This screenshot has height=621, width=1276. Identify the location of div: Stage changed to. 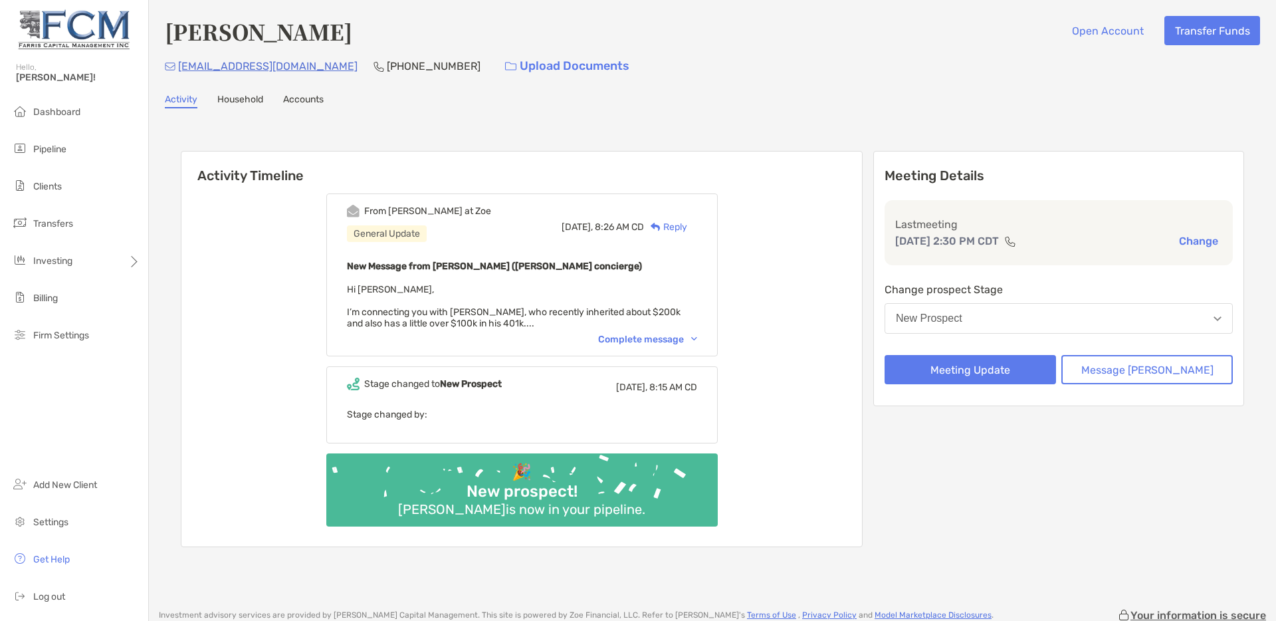
(433, 383).